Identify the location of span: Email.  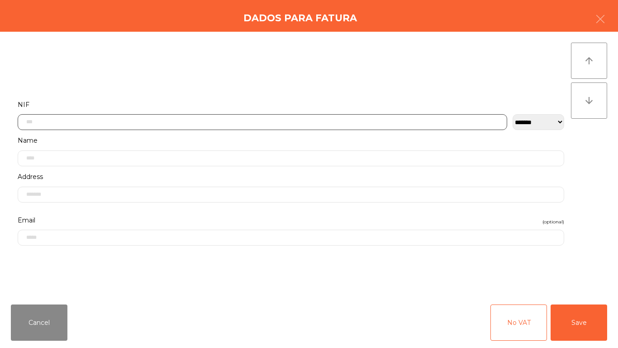
(26, 220).